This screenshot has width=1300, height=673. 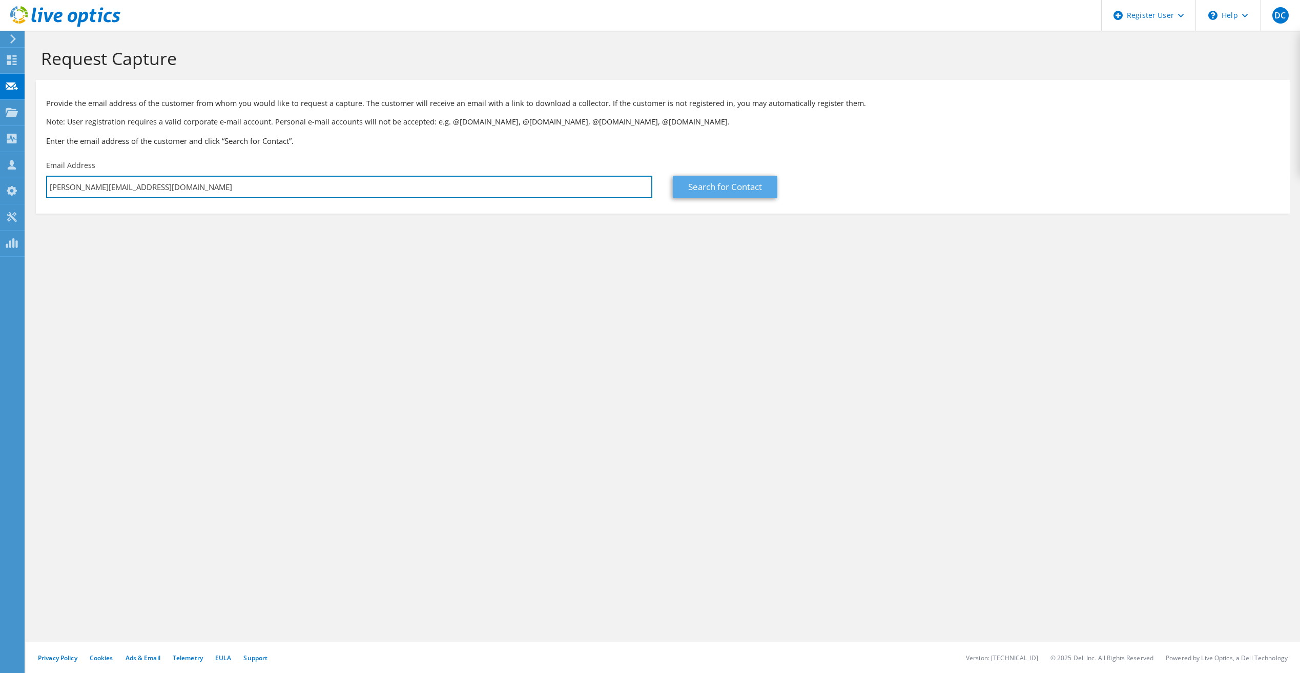 I want to click on label: Email Address, so click(x=71, y=165).